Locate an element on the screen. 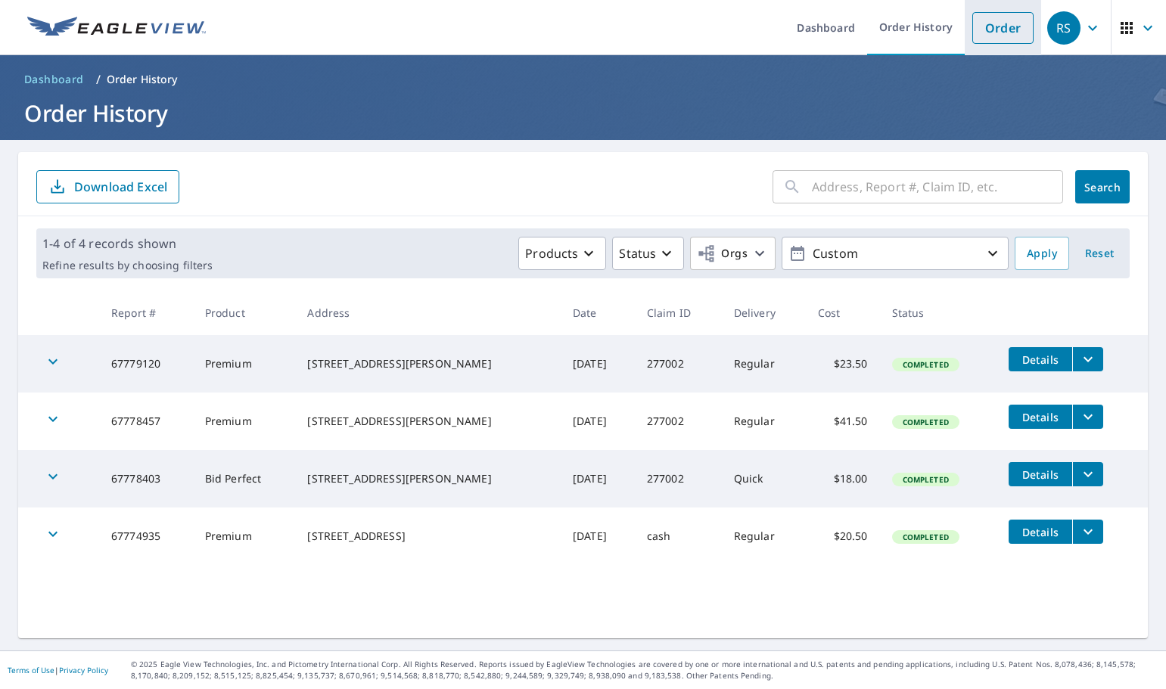 This screenshot has width=1166, height=689. a: Order is located at coordinates (1003, 28).